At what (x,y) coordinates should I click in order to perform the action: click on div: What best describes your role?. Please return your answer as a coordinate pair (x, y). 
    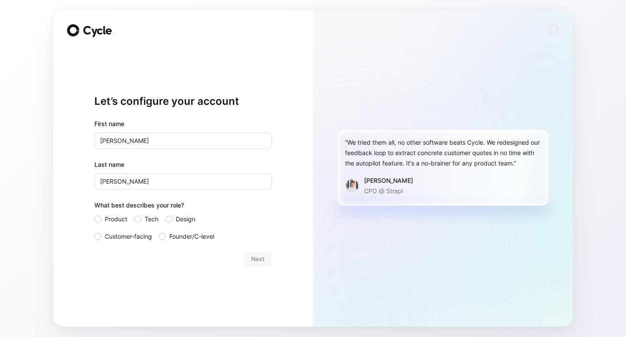
    Looking at the image, I should click on (183, 207).